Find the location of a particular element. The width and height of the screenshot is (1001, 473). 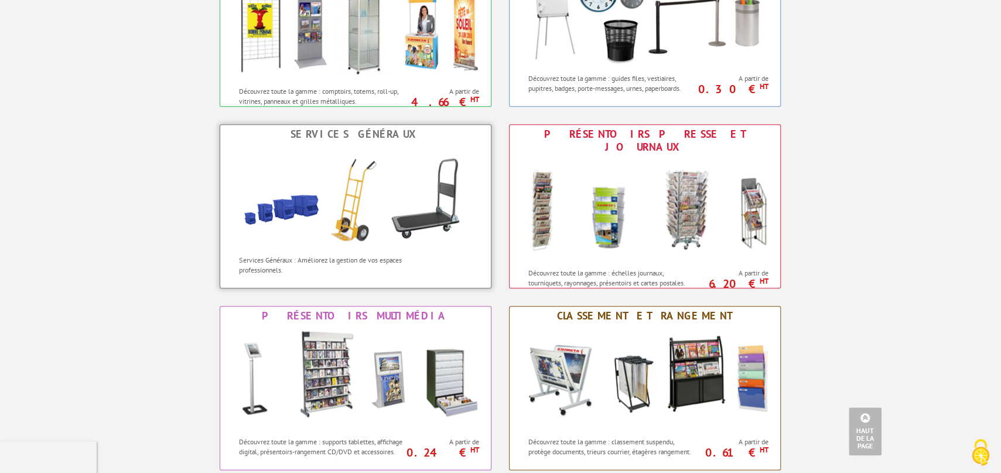

p: 0.24 € is located at coordinates (441, 452).